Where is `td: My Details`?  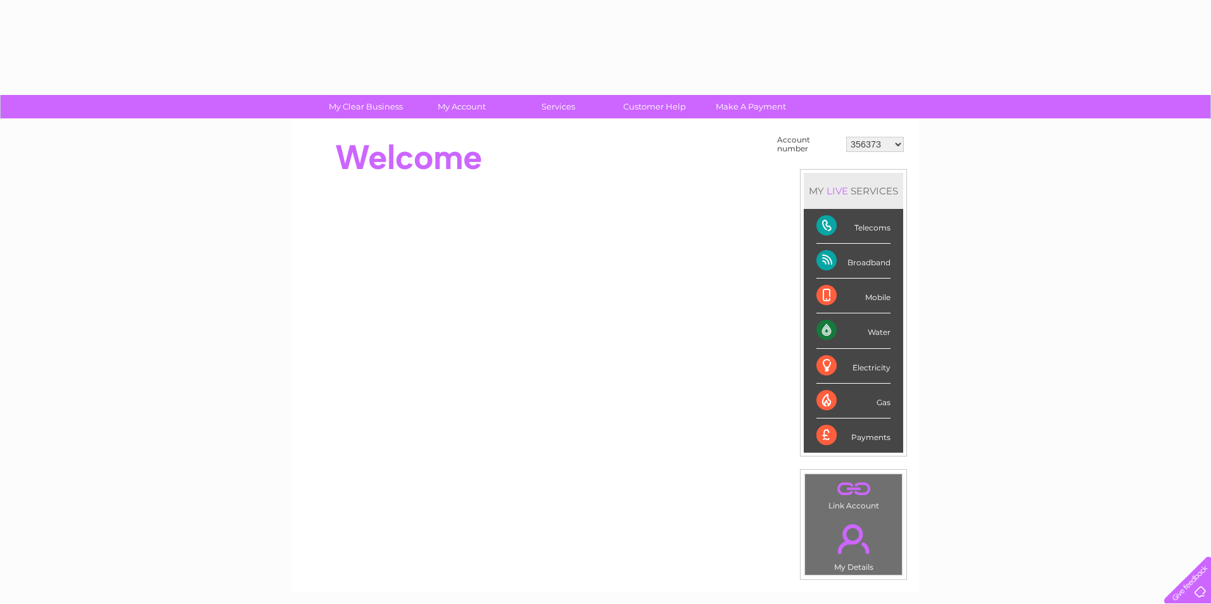
td: My Details is located at coordinates (853, 544).